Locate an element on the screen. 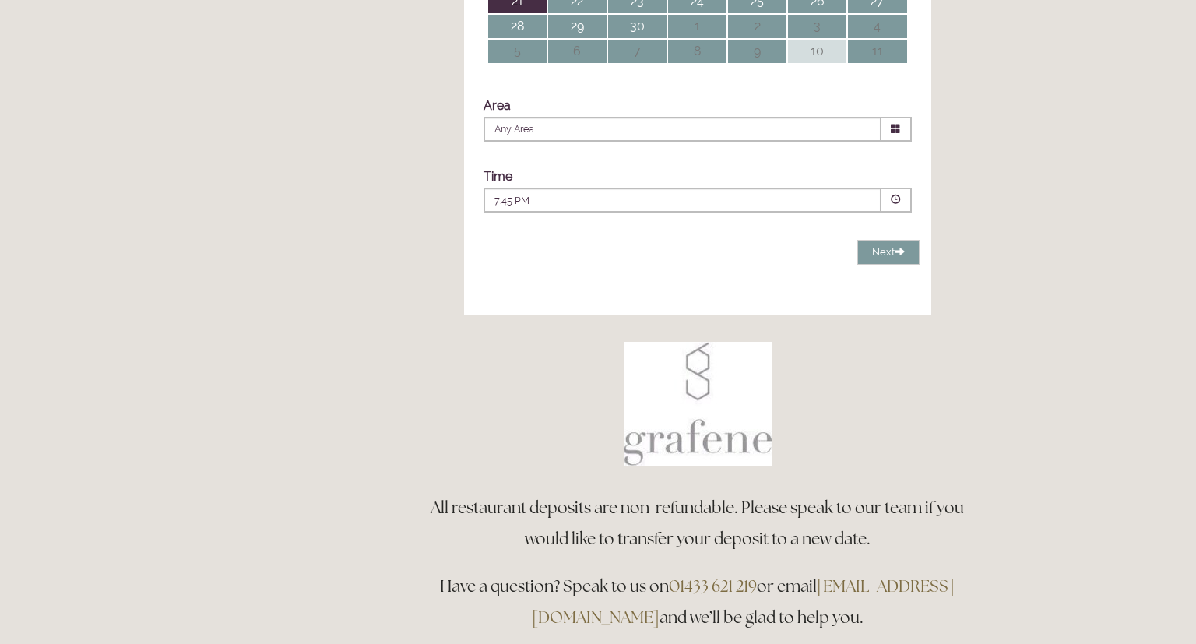 This screenshot has width=1196, height=644. td: 1 is located at coordinates (697, 26).